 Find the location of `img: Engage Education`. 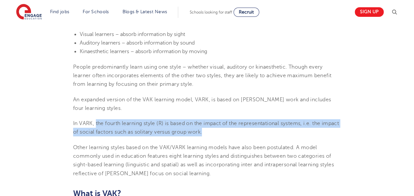

img: Engage Education is located at coordinates (29, 12).